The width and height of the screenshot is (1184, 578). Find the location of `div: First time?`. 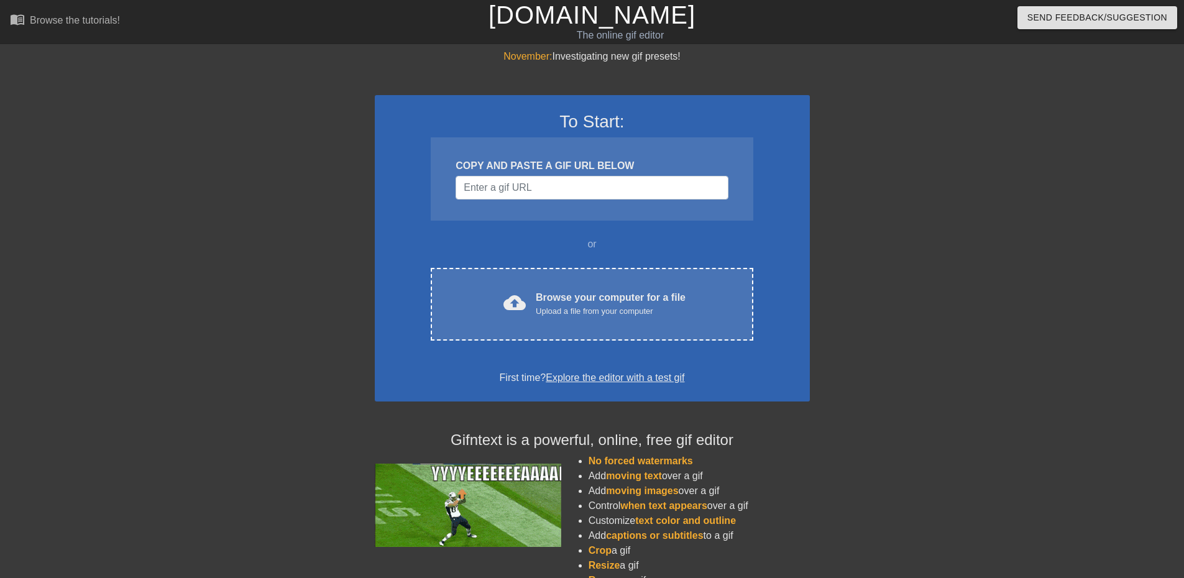

div: First time? is located at coordinates (592, 378).